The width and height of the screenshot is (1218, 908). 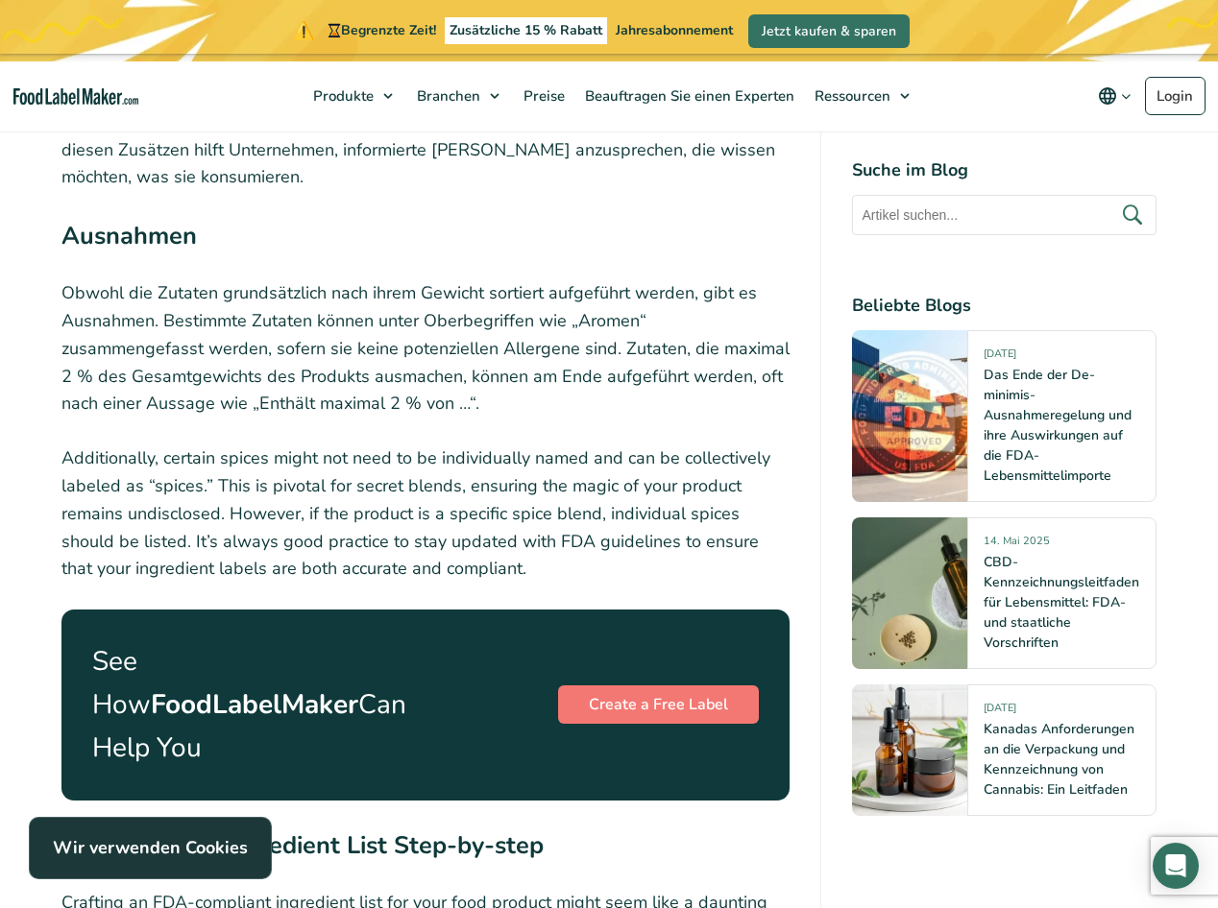 I want to click on a: Kanadas Anforderungen an die Verpackung und Kennzeichnung von Cannabis: Ein Leitfaden, so click(x=1058, y=760).